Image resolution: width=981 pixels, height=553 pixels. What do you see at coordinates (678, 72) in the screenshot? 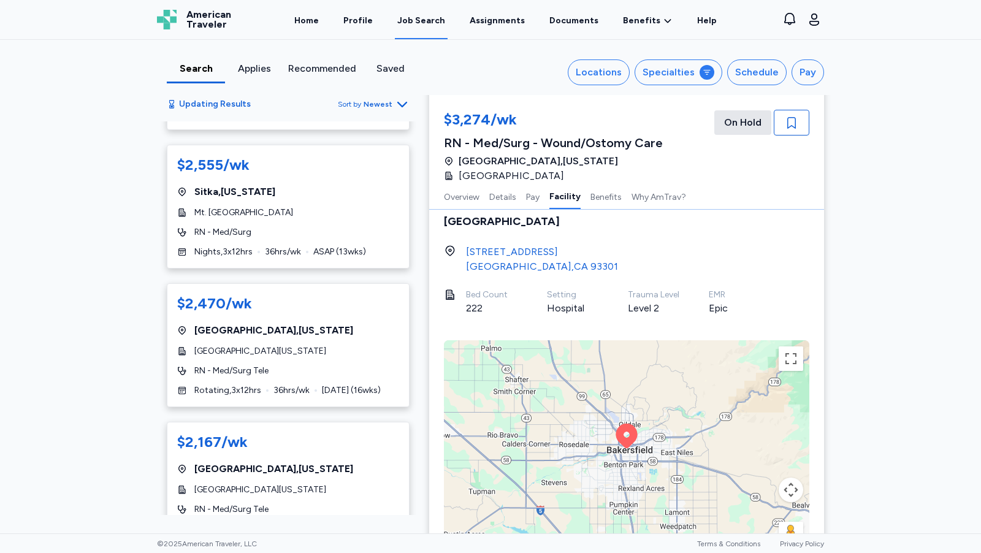
I see `button: Specialties` at bounding box center [678, 72].